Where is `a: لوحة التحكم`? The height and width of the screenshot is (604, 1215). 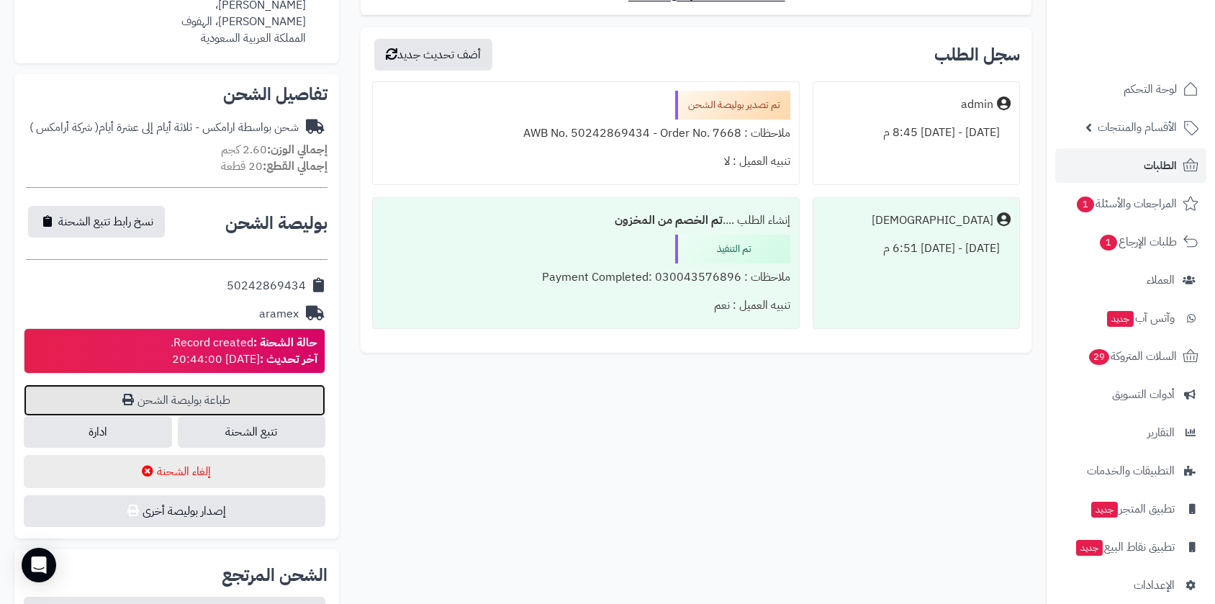
a: لوحة التحكم is located at coordinates (1131, 89).